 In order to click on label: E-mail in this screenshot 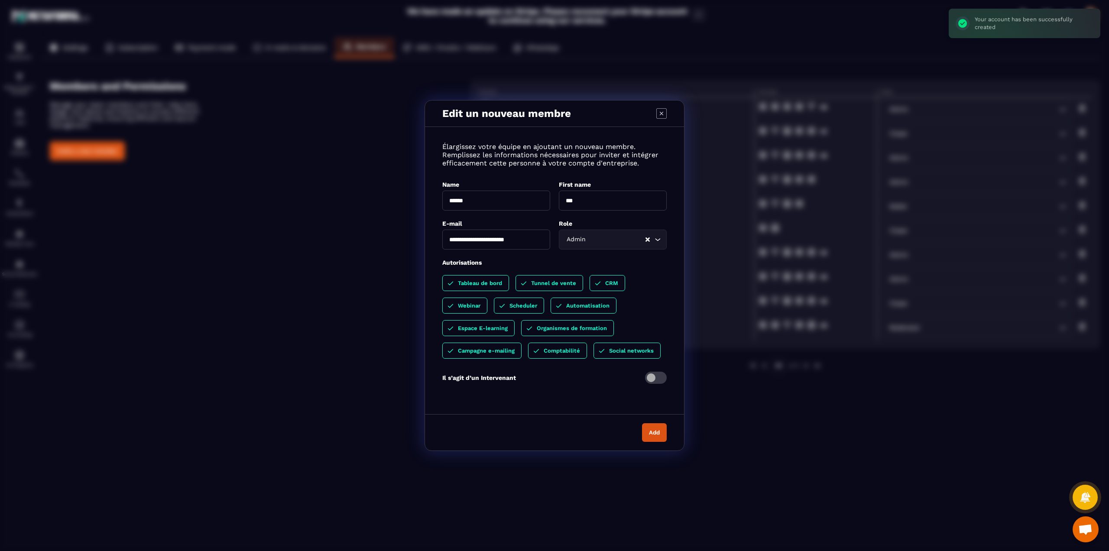, I will do `click(452, 224)`.